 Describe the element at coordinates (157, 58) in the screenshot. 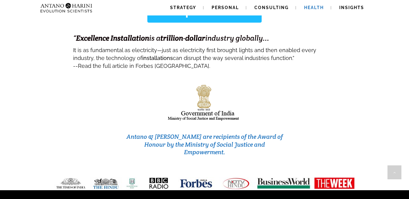

I see `strong: installations` at that location.